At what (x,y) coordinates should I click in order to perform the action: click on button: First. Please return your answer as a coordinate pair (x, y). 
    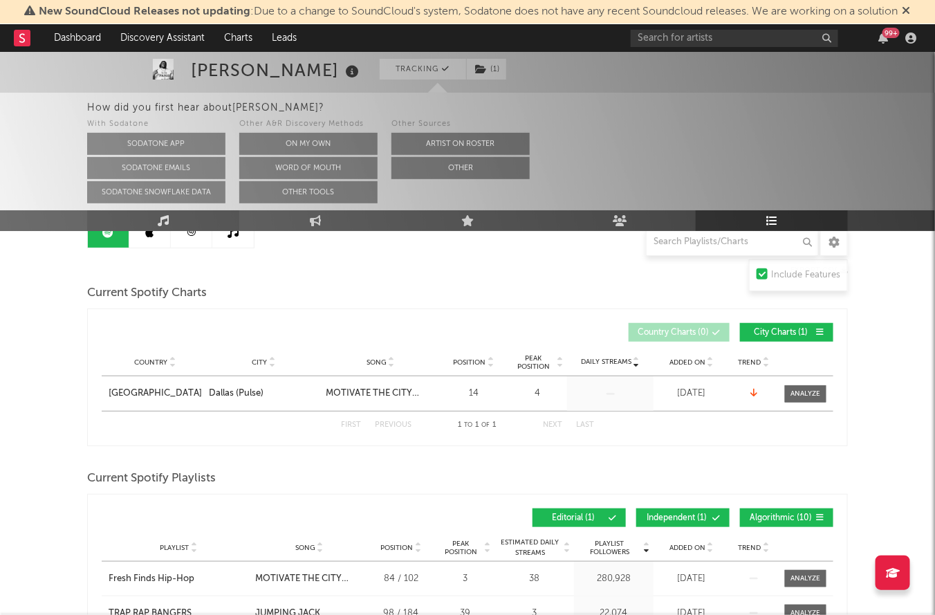
    Looking at the image, I should click on (351, 424).